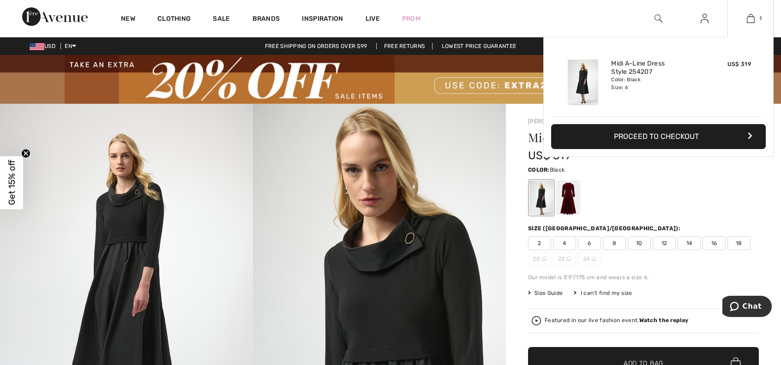 The width and height of the screenshot is (781, 365). Describe the element at coordinates (639, 243) in the screenshot. I see `span: 10` at that location.